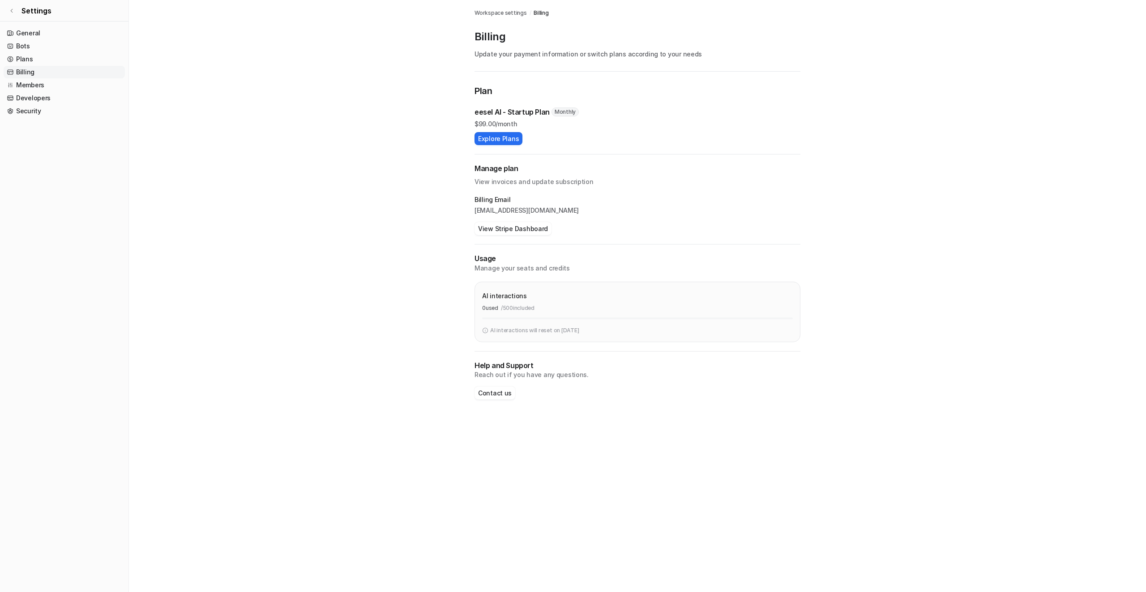 The height and width of the screenshot is (592, 1146). I want to click on p: Billing Email, so click(638, 200).